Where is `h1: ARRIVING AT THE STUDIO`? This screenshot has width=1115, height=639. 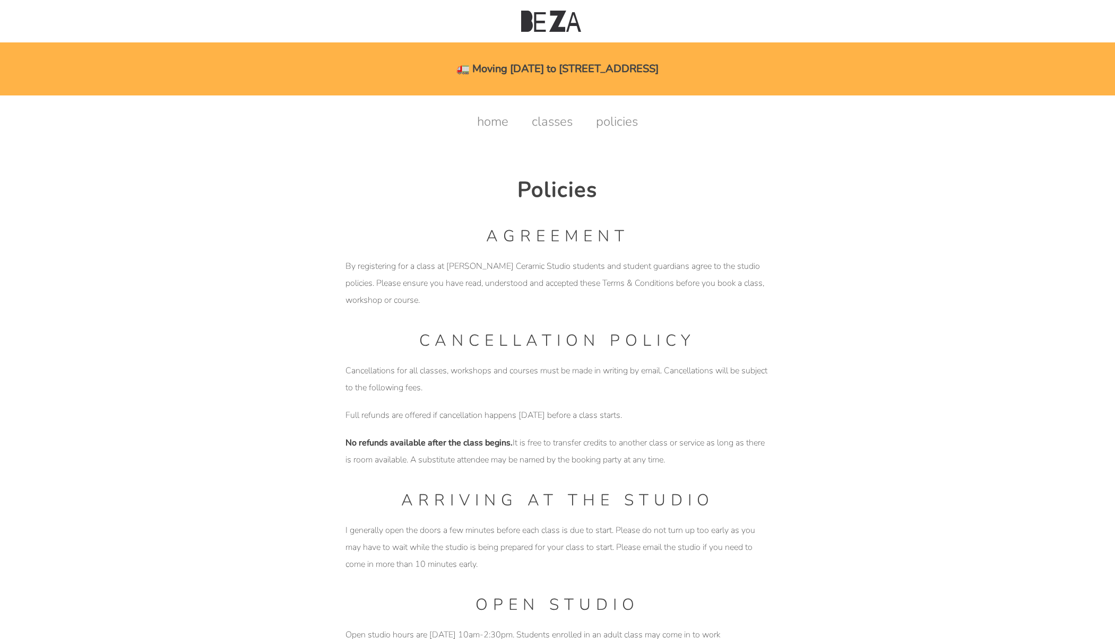 h1: ARRIVING AT THE STUDIO is located at coordinates (558, 500).